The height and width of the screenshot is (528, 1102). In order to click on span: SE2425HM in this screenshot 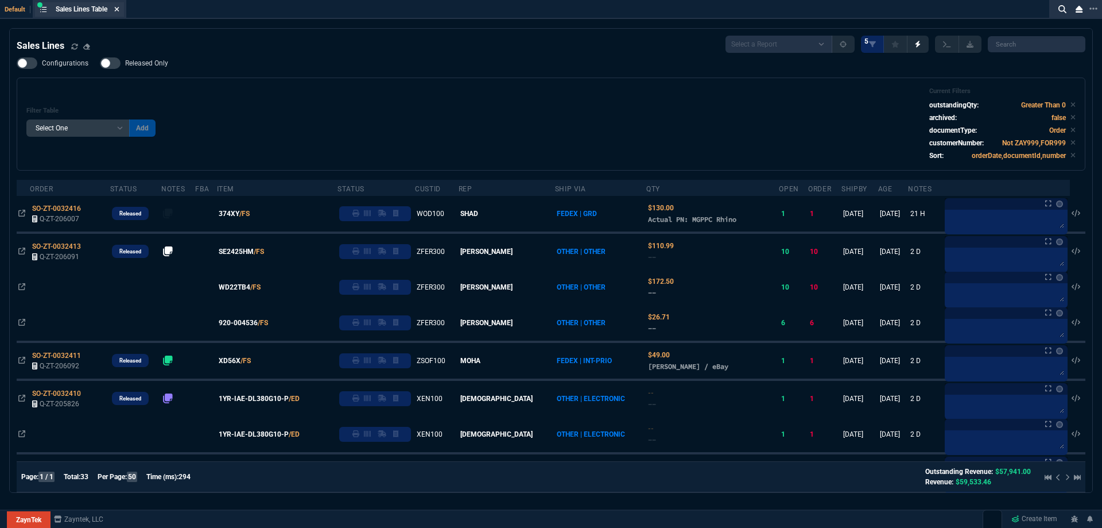, I will do `click(236, 251)`.